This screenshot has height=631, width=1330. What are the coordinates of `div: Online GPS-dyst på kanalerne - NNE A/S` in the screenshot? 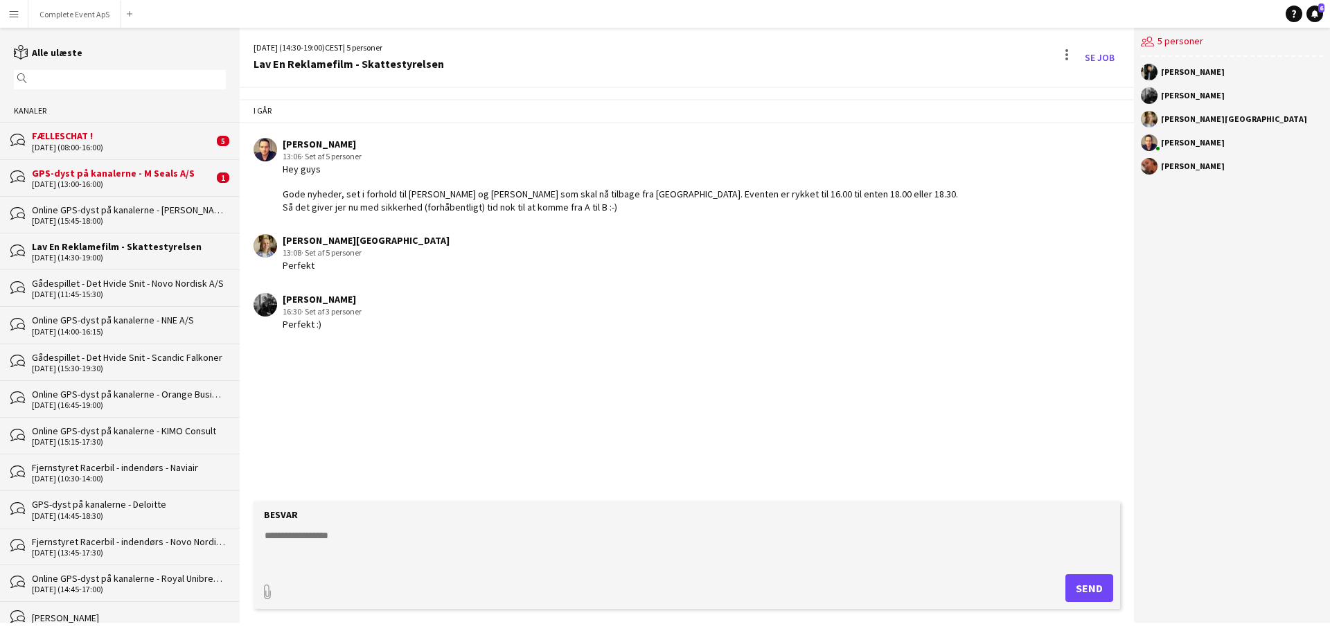 It's located at (129, 320).